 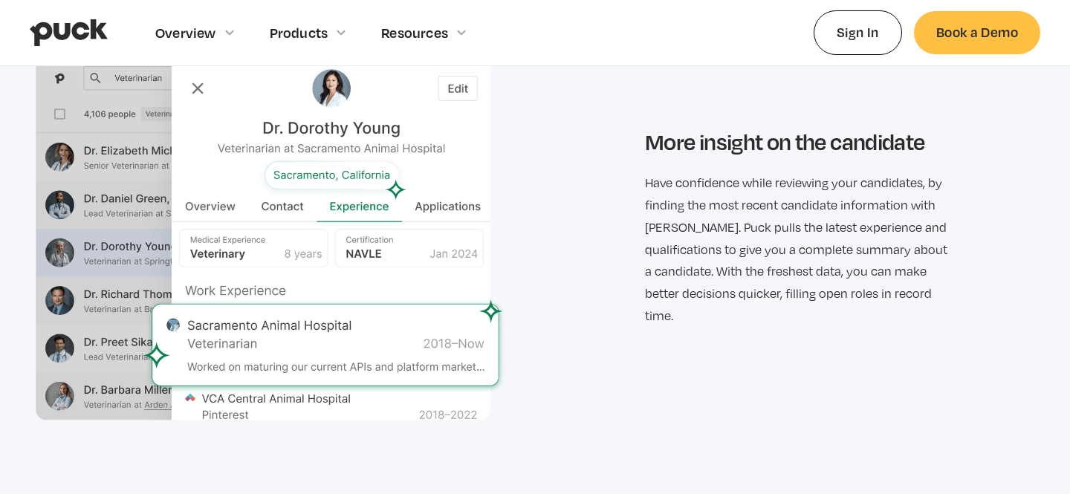 I want to click on a: Sign In, so click(x=857, y=32).